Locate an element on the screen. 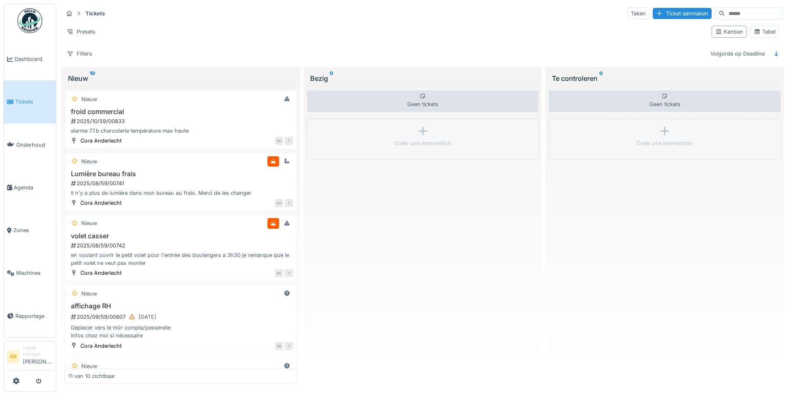  h3: froid commercial is located at coordinates (181, 112).